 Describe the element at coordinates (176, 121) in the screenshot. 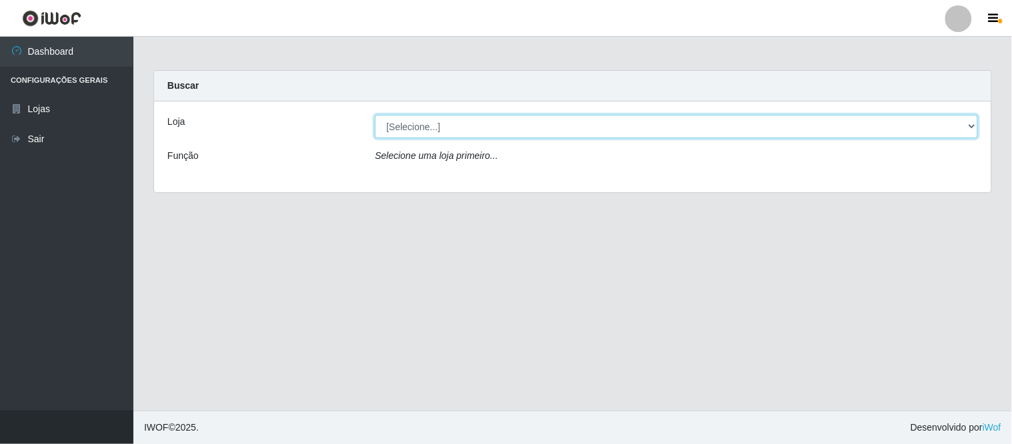

I see `label: Loja` at that location.